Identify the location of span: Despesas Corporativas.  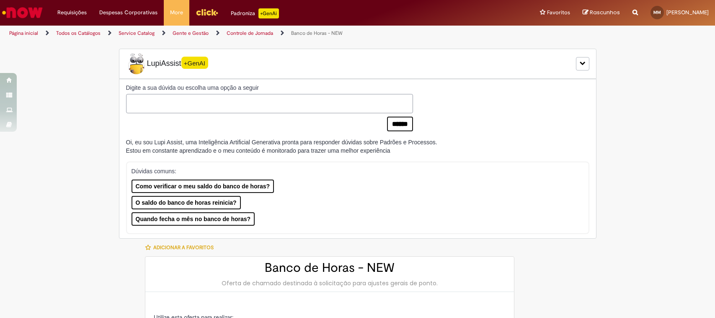
(128, 13).